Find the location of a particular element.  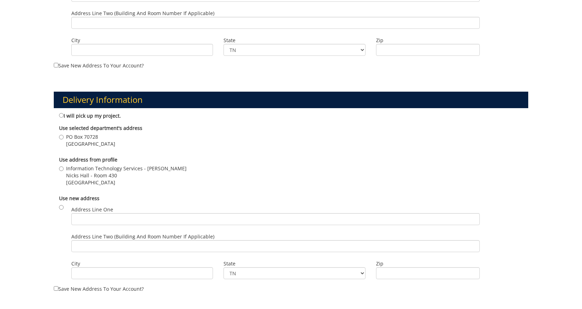

b: Use address from profile is located at coordinates (88, 159).